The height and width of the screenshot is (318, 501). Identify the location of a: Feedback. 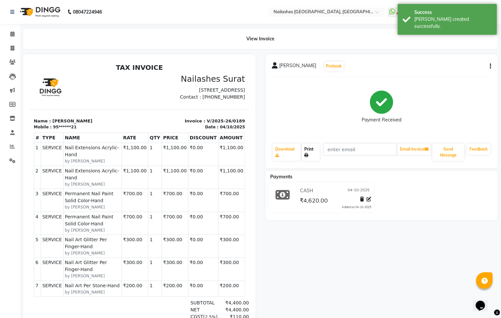
(478, 149).